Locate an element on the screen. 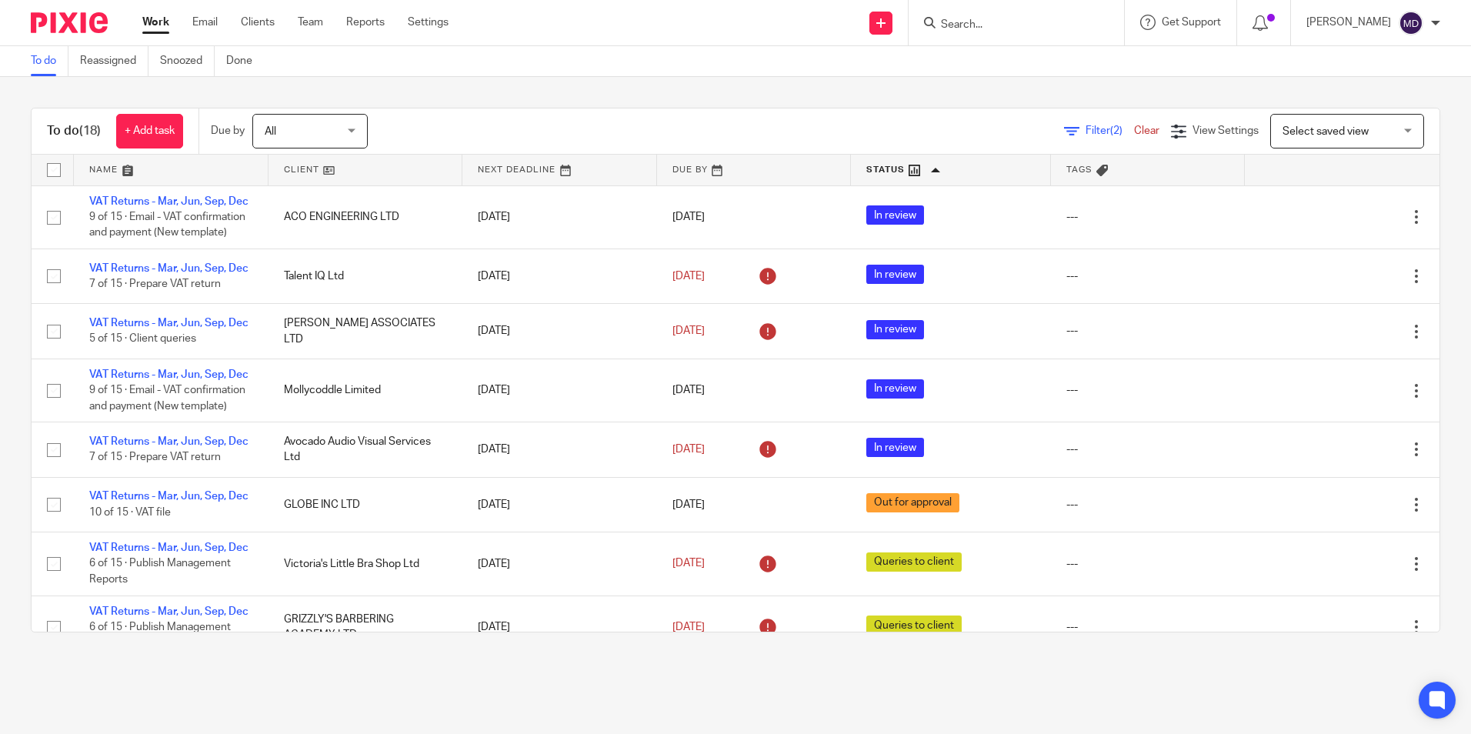 The image size is (1471, 734). td: Avocado Audio Visual Services Ltd is located at coordinates (365, 449).